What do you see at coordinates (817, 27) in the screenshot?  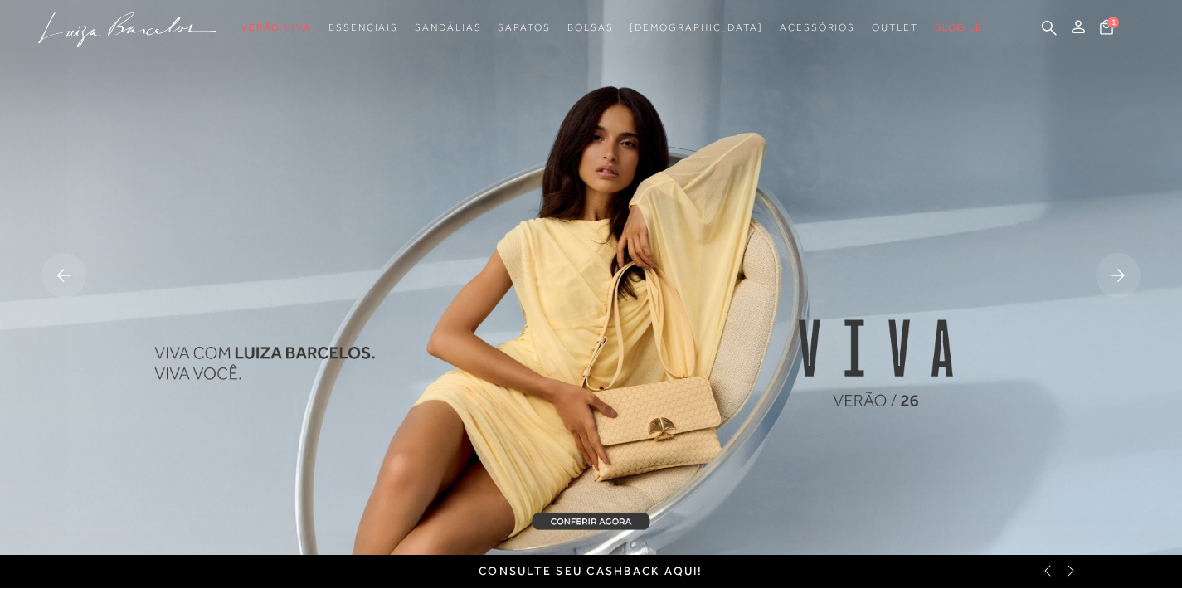 I see `span: Acessórios` at bounding box center [817, 27].